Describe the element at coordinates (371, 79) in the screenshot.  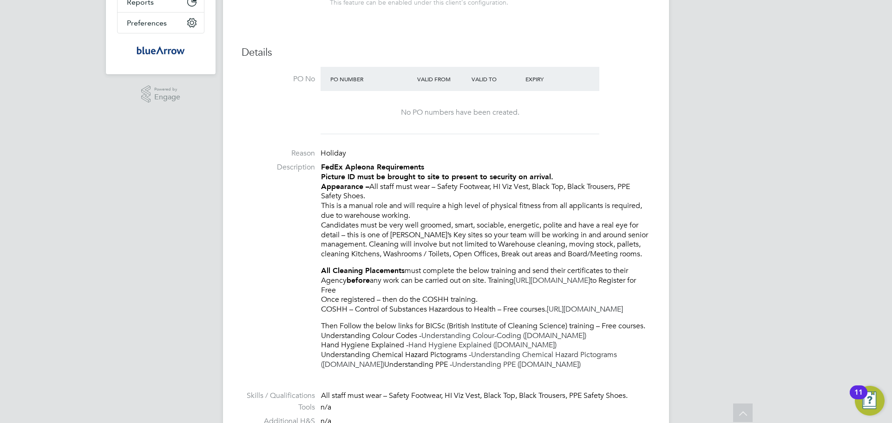
I see `div: PO Number` at that location.